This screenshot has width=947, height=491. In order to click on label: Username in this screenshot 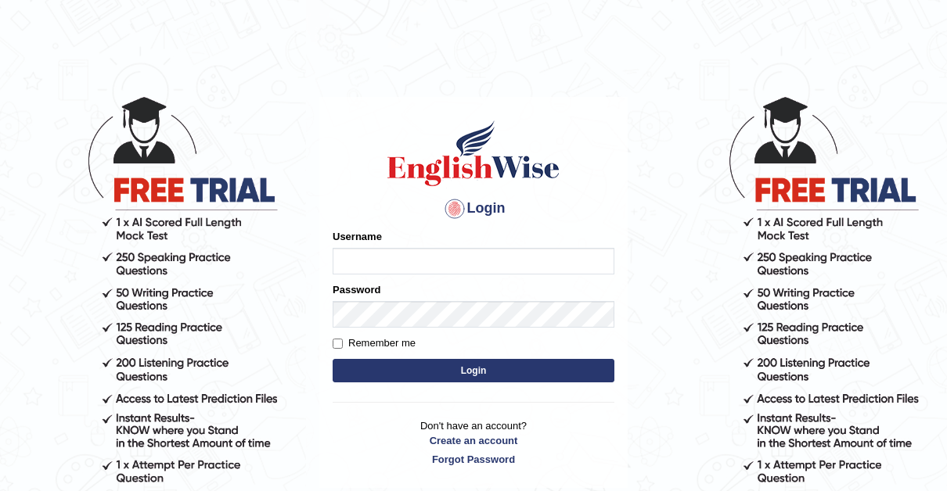, I will do `click(357, 236)`.